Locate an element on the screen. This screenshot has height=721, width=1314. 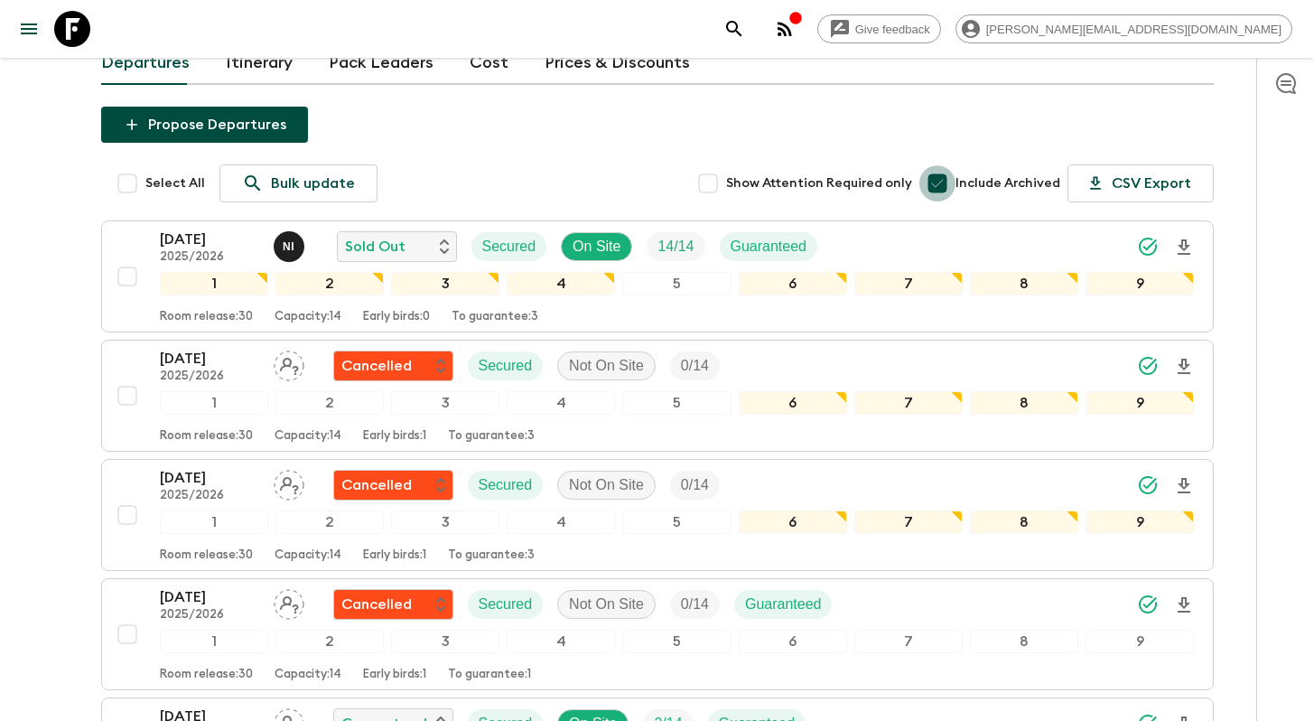
p: 14 / 14 is located at coordinates (676, 247).